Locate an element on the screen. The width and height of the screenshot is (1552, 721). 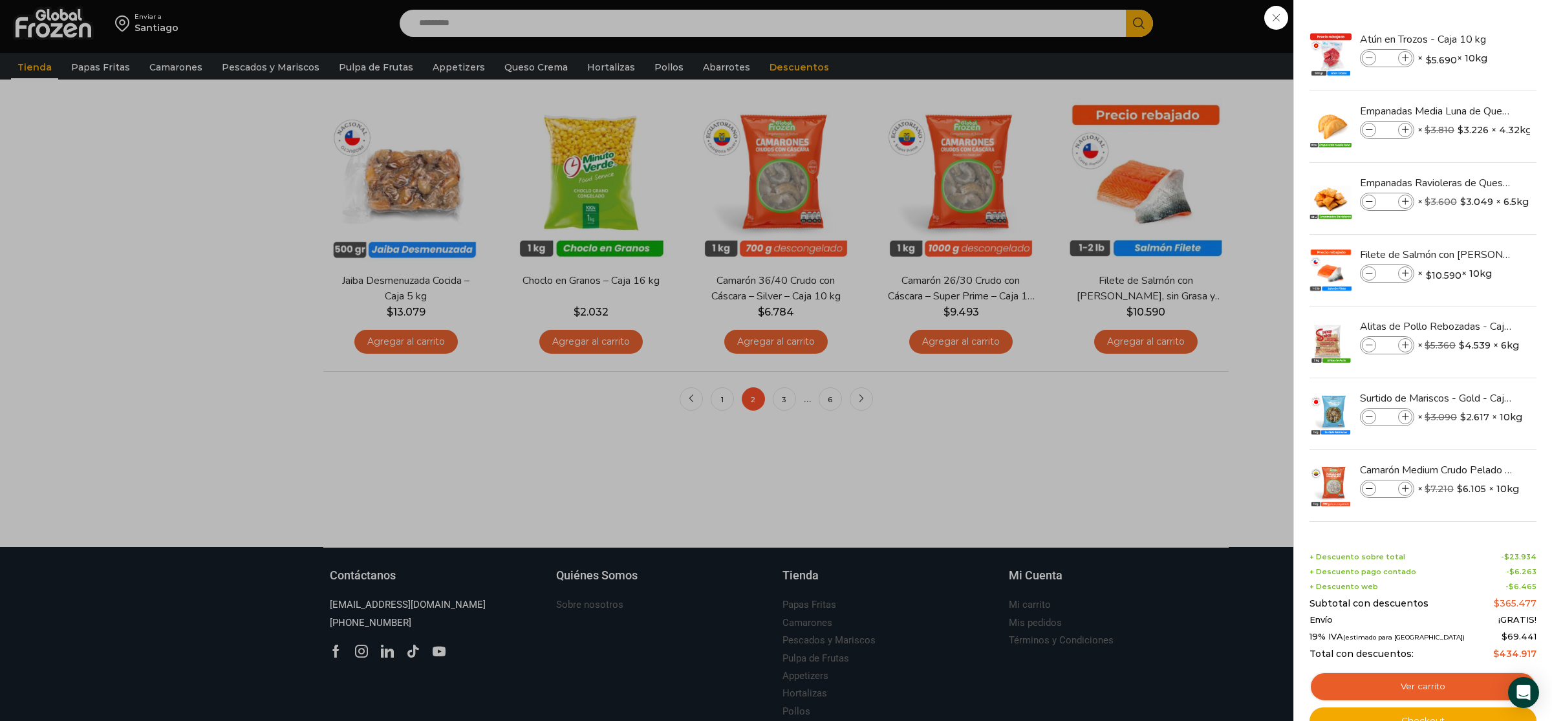
a: Camarón Medium Crudo Pelado sin Vena - Silver - Caja 10 kg is located at coordinates (1437, 470).